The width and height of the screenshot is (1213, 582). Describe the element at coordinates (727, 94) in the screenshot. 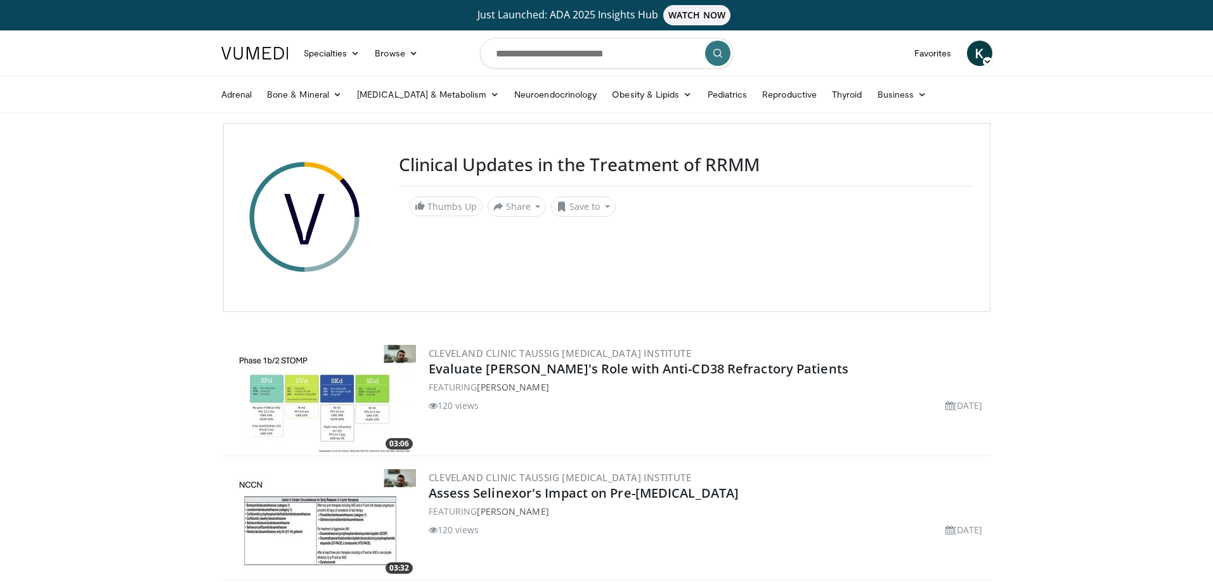

I see `a: Pediatrics` at that location.